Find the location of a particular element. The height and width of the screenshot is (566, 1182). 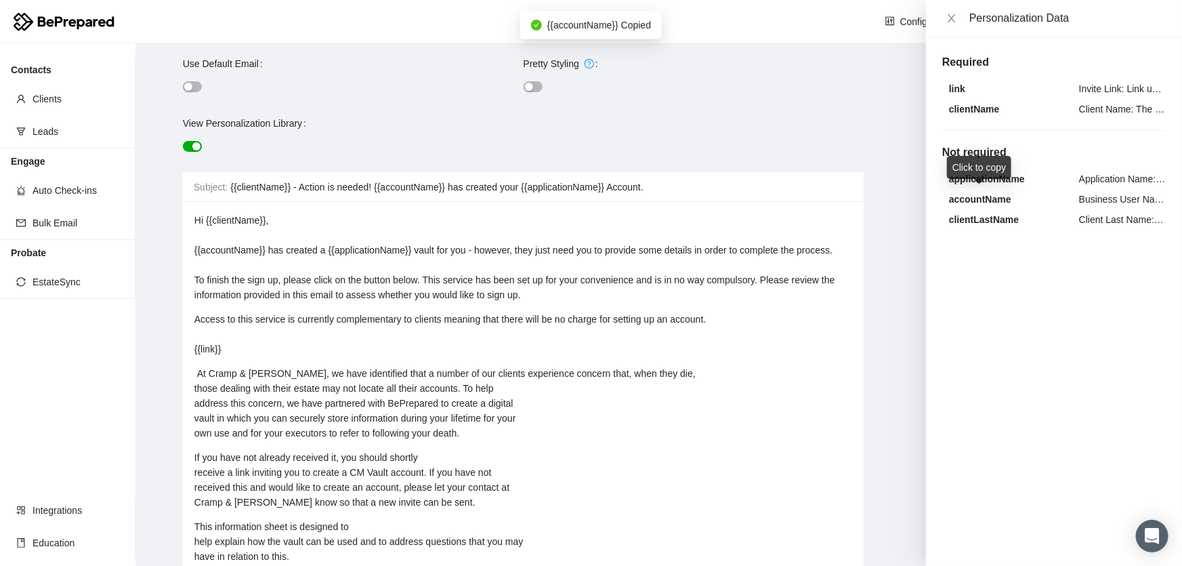

h5: Not required is located at coordinates (1054, 152).